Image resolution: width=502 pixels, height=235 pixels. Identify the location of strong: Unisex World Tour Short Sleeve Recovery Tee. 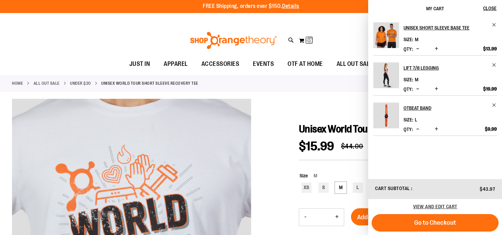
(149, 83).